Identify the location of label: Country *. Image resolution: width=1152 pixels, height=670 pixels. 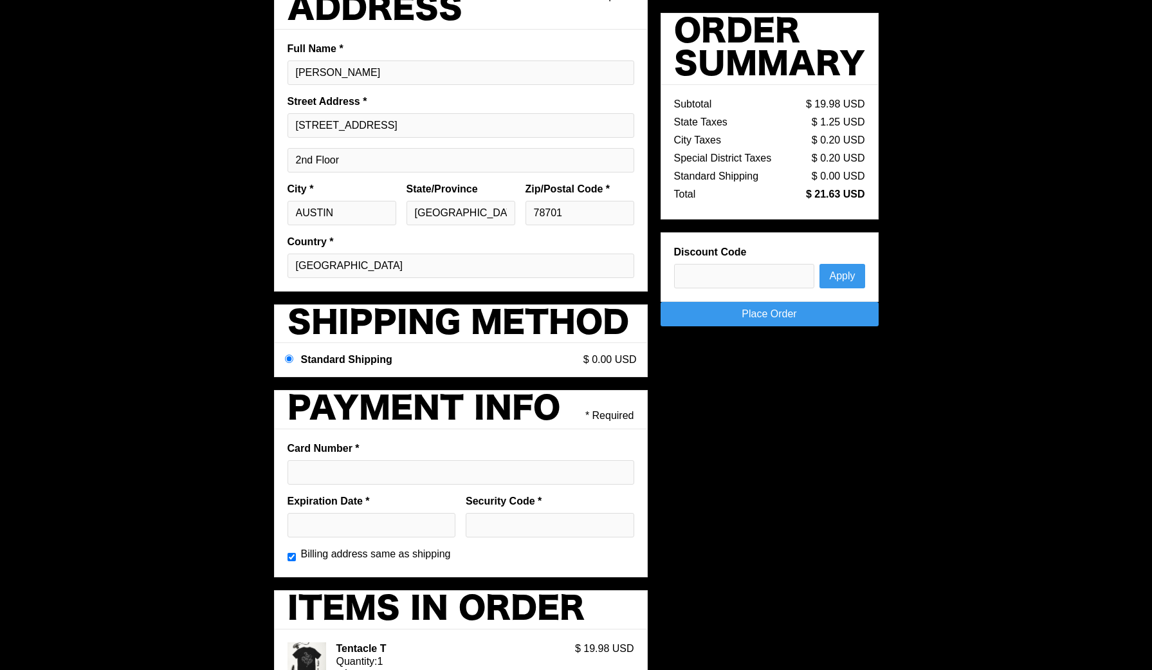
(461, 242).